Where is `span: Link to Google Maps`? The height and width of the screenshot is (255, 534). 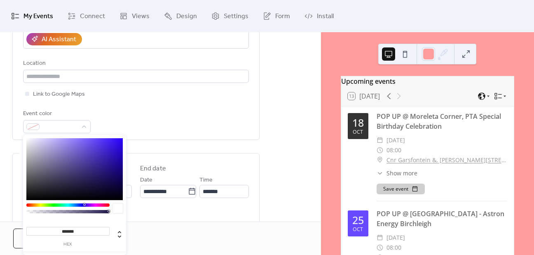 span: Link to Google Maps is located at coordinates (59, 94).